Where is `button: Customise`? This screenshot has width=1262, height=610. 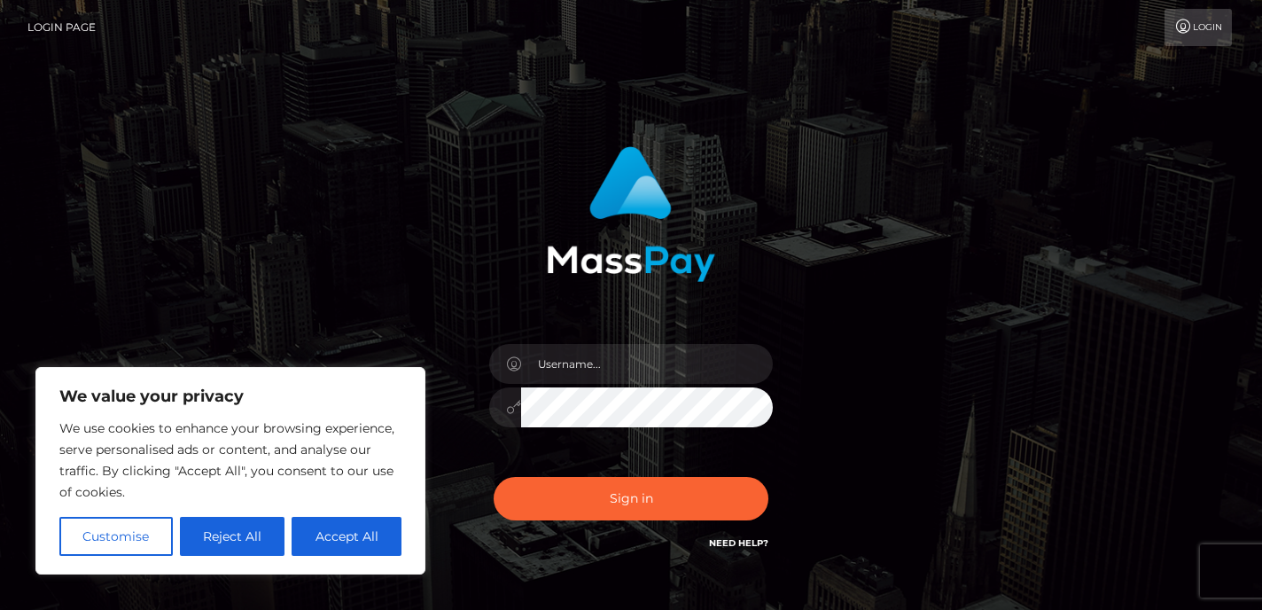
button: Customise is located at coordinates (116, 536).